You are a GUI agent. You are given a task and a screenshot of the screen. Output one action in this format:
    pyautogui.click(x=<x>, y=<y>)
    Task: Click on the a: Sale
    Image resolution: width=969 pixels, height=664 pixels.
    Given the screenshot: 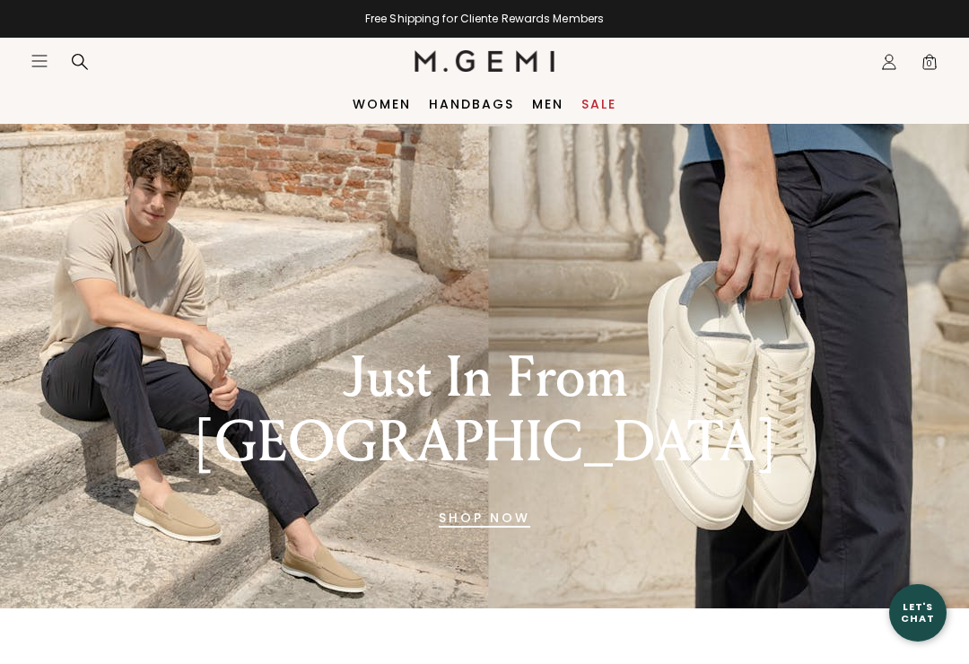 What is the action you would take?
    pyautogui.click(x=598, y=104)
    